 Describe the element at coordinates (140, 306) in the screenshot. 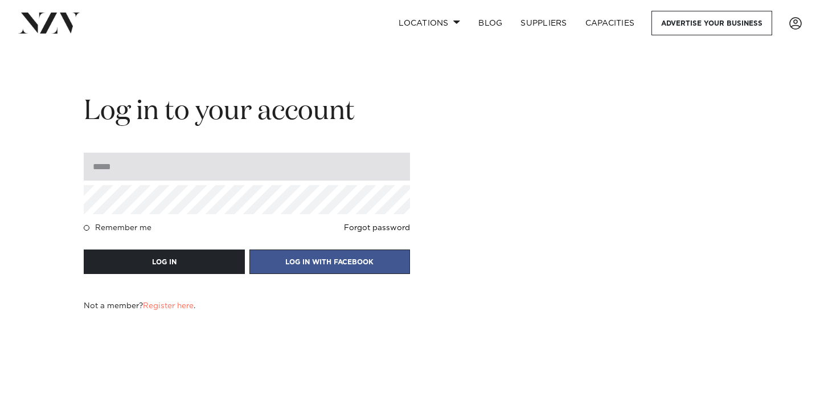

I see `h4: Not a member? .` at that location.